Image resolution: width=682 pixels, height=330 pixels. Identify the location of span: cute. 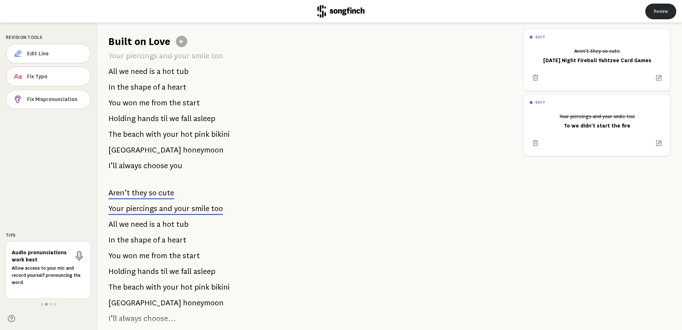
(166, 193).